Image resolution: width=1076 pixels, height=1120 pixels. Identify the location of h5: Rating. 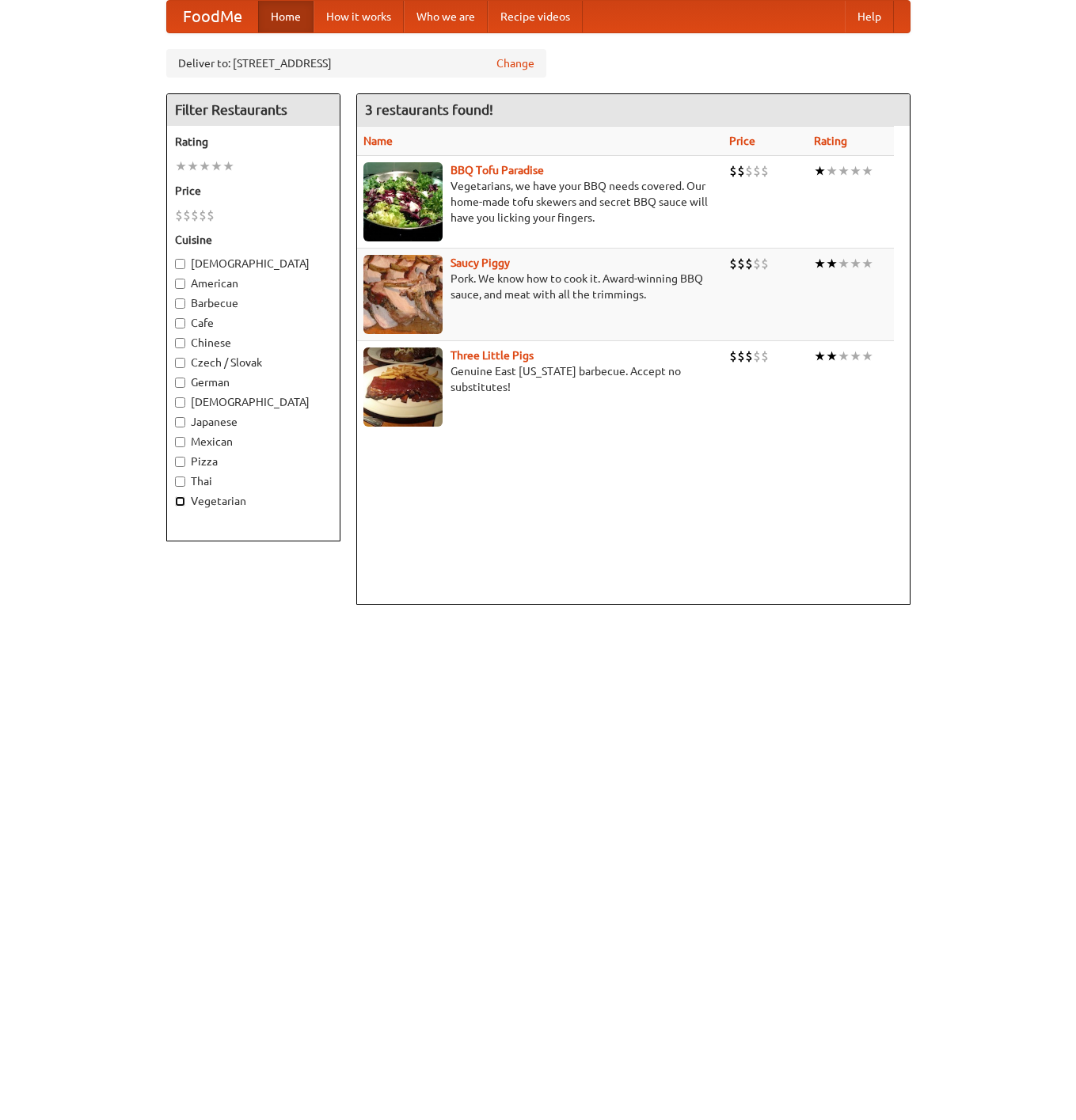
(253, 142).